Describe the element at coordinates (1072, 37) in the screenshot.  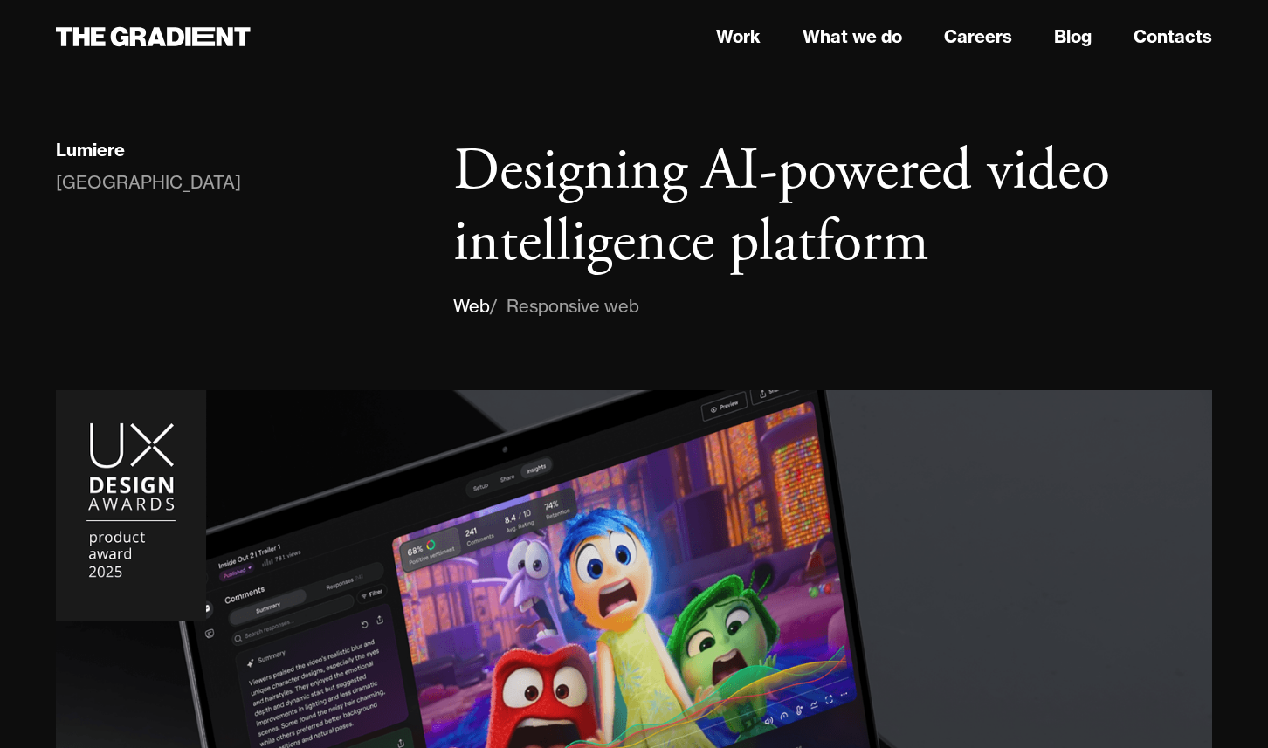
I see `a: Blog` at that location.